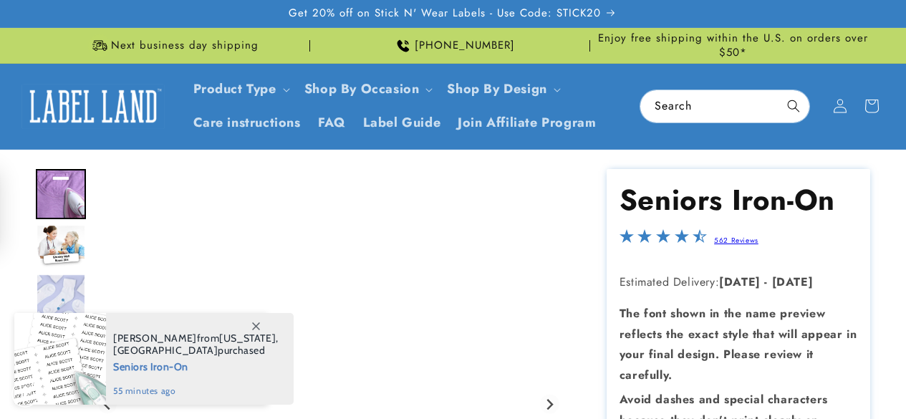 This screenshot has height=419, width=906. Describe the element at coordinates (738, 200) in the screenshot. I see `h1: Seniors Iron-On` at that location.